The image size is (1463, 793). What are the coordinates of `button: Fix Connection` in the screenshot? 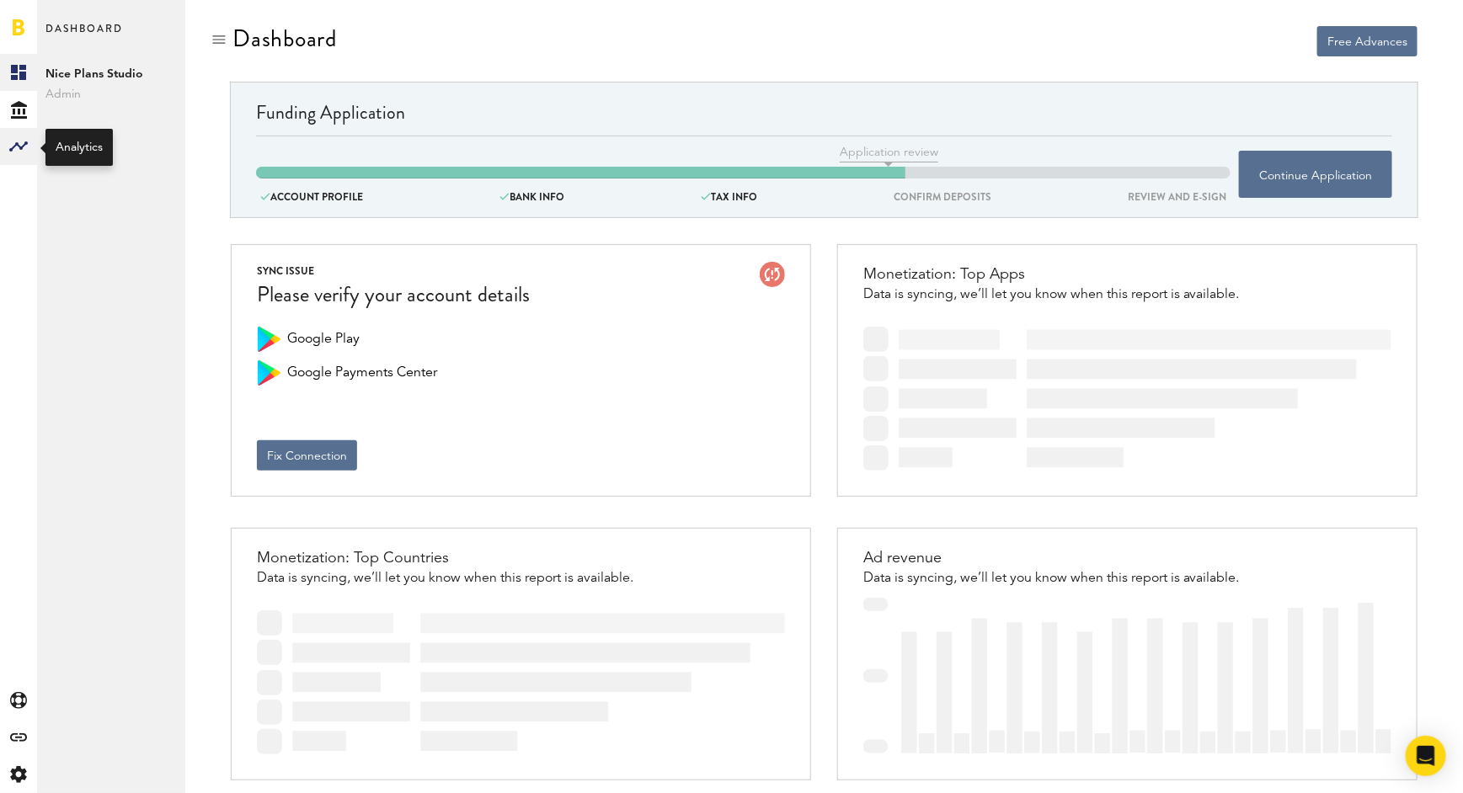 It's located at (307, 456).